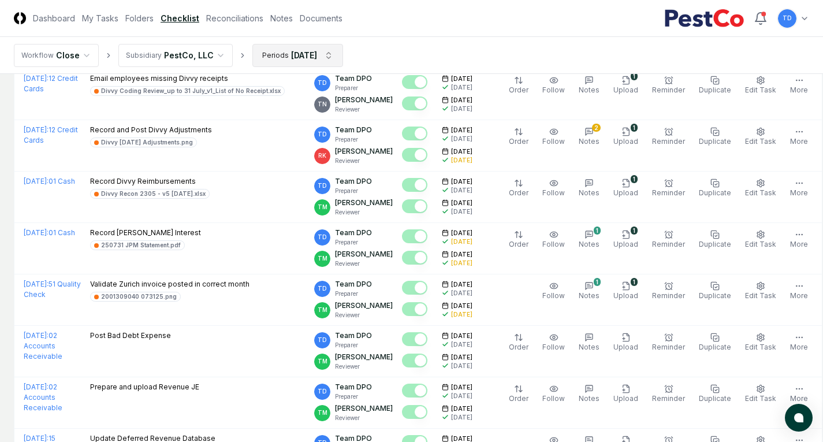 This screenshot has width=823, height=442. Describe the element at coordinates (704, 18) in the screenshot. I see `img: PestCo logo` at that location.